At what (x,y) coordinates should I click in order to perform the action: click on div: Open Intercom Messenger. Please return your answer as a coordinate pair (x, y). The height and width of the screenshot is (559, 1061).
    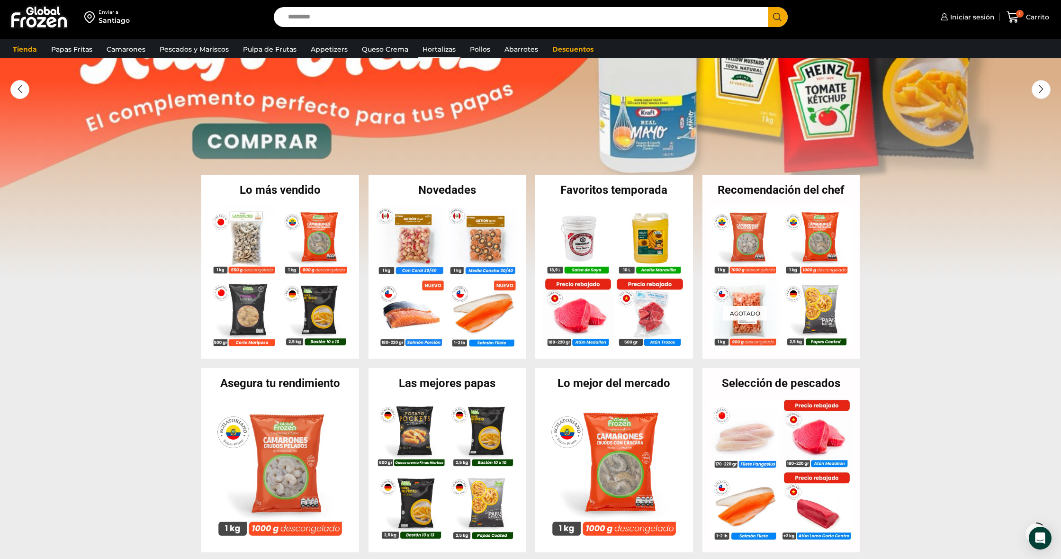
    Looking at the image, I should click on (1040, 538).